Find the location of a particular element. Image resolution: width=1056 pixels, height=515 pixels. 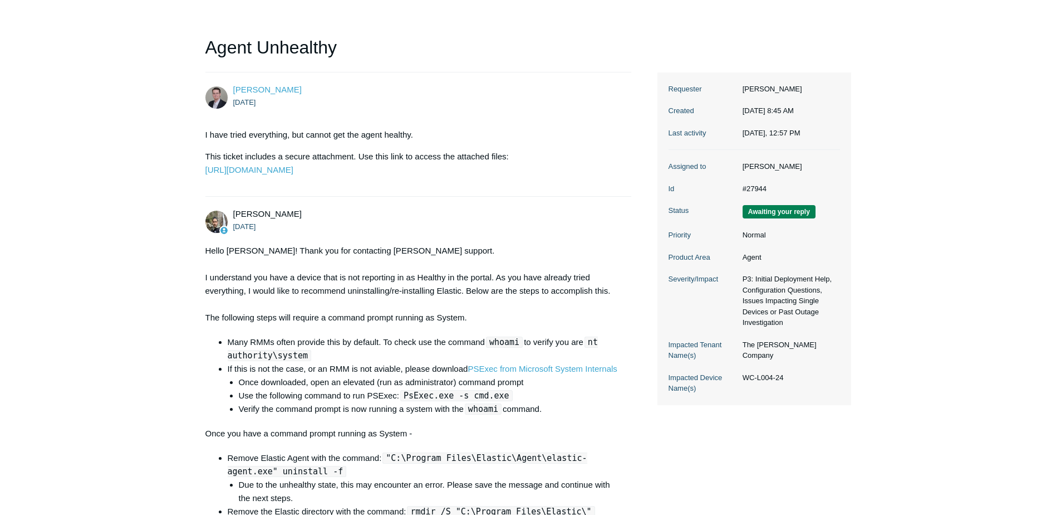

span: Thomas Webb is located at coordinates (267, 89).